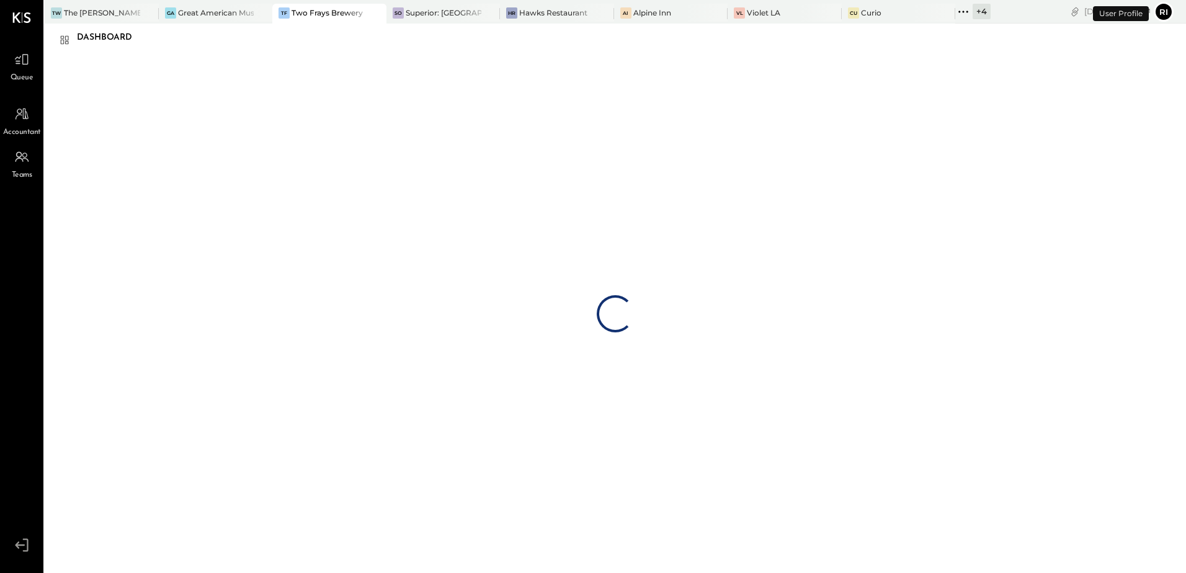 This screenshot has width=1186, height=573. I want to click on a: Accountant, so click(22, 120).